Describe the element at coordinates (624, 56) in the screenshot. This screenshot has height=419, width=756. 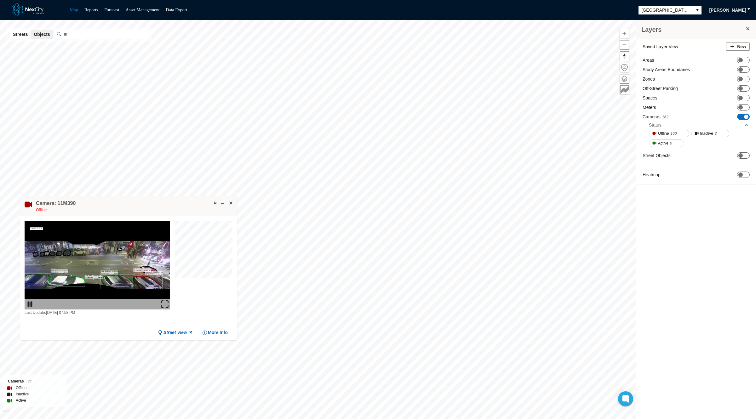
I see `button: Reset bearing to north` at that location.